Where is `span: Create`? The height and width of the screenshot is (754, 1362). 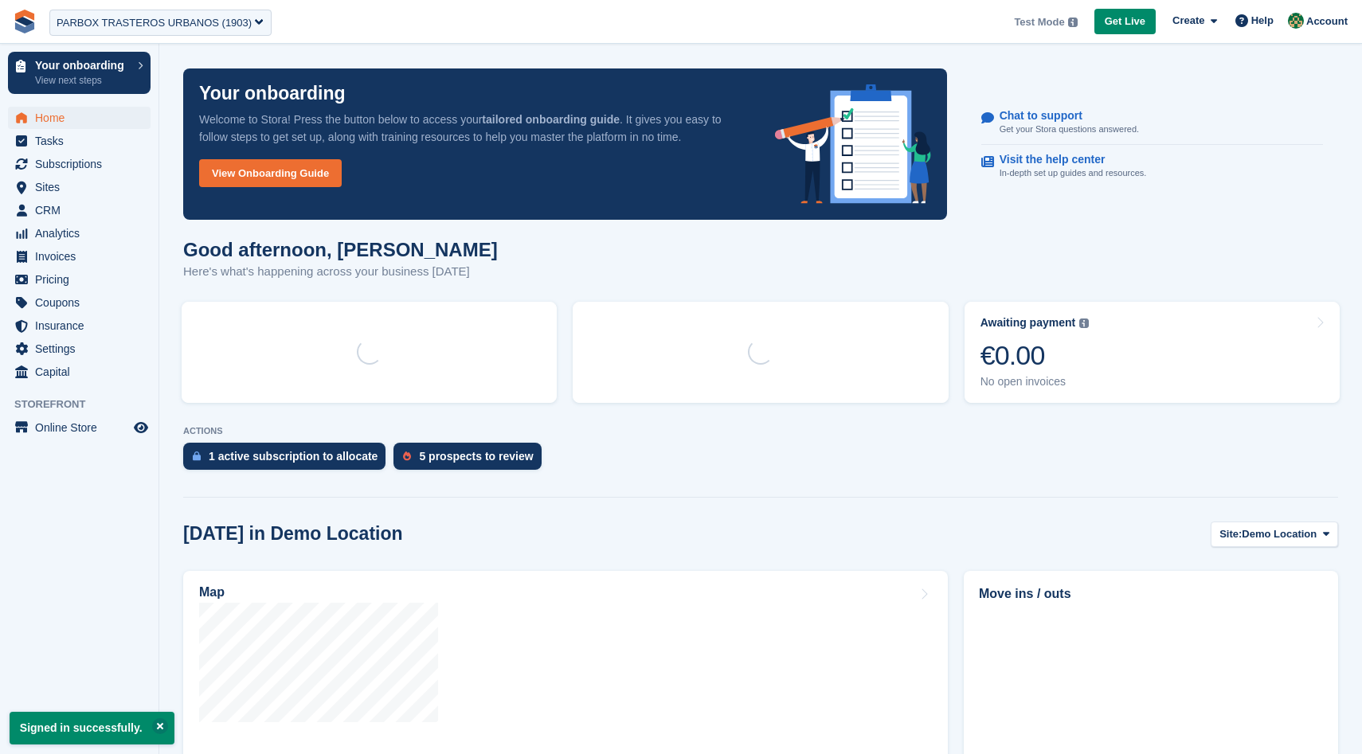
span: Create is located at coordinates (1189, 21).